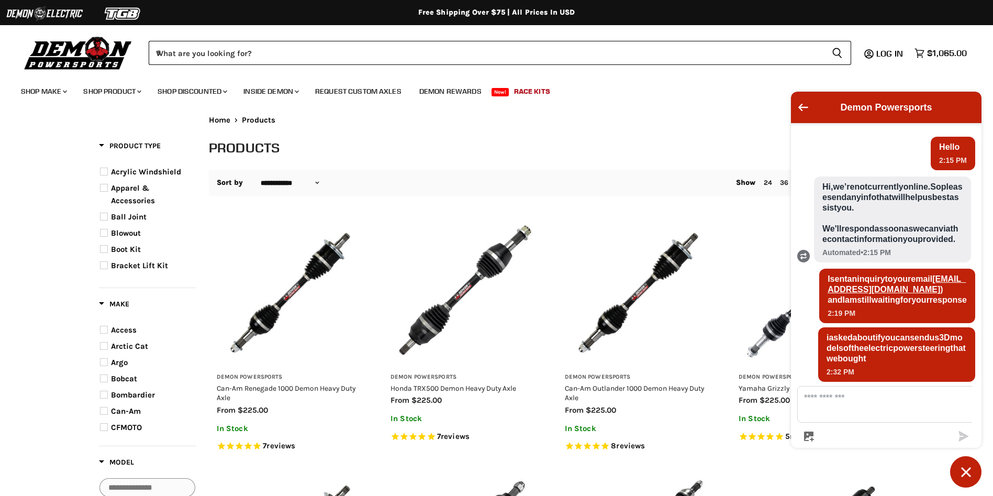 This screenshot has width=993, height=496. Describe the element at coordinates (44, 14) in the screenshot. I see `img: Demon Electric Logo 2` at that location.